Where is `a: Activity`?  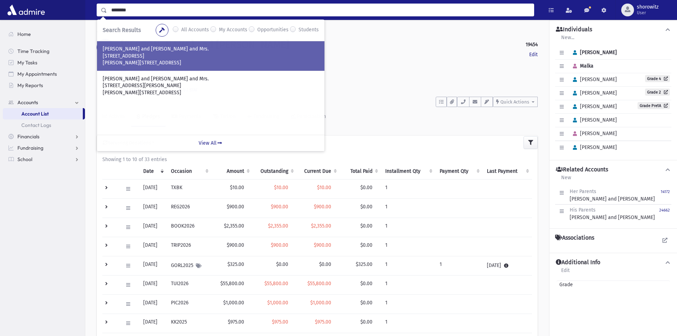
a: Activity is located at coordinates (114, 117).